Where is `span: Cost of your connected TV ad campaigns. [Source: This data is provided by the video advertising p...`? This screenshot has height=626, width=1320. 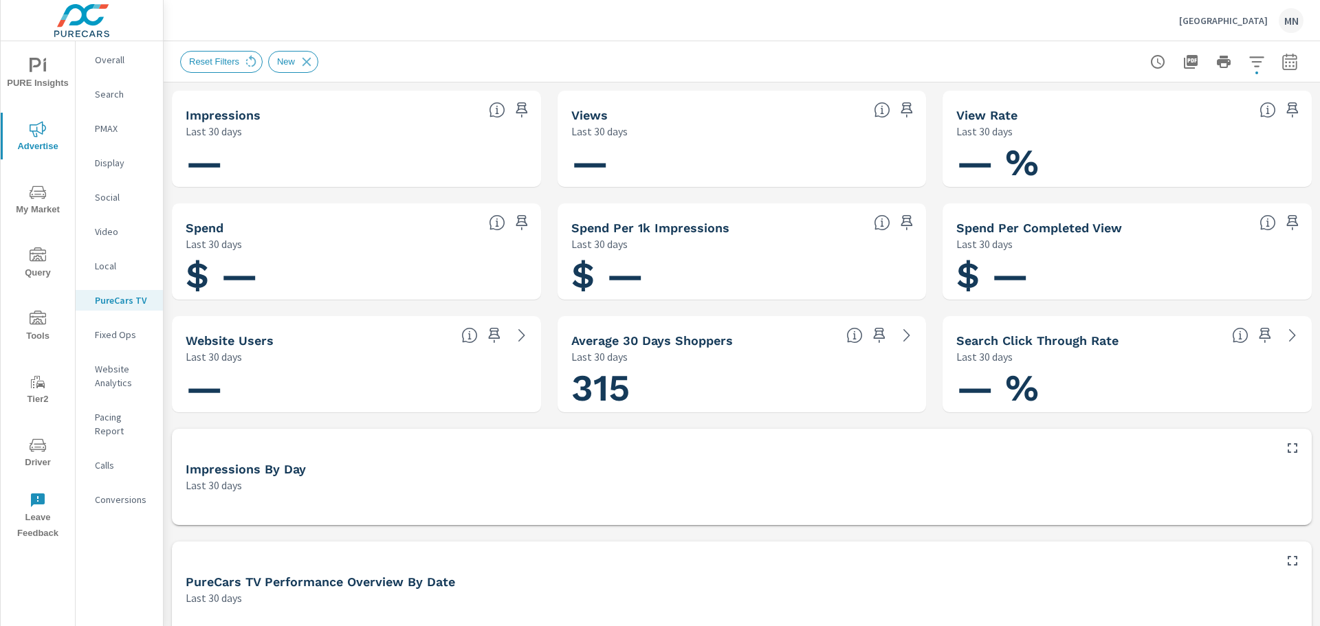 span: Cost of your connected TV ad campaigns. [Source: This data is provided by the video advertising p... is located at coordinates (497, 223).